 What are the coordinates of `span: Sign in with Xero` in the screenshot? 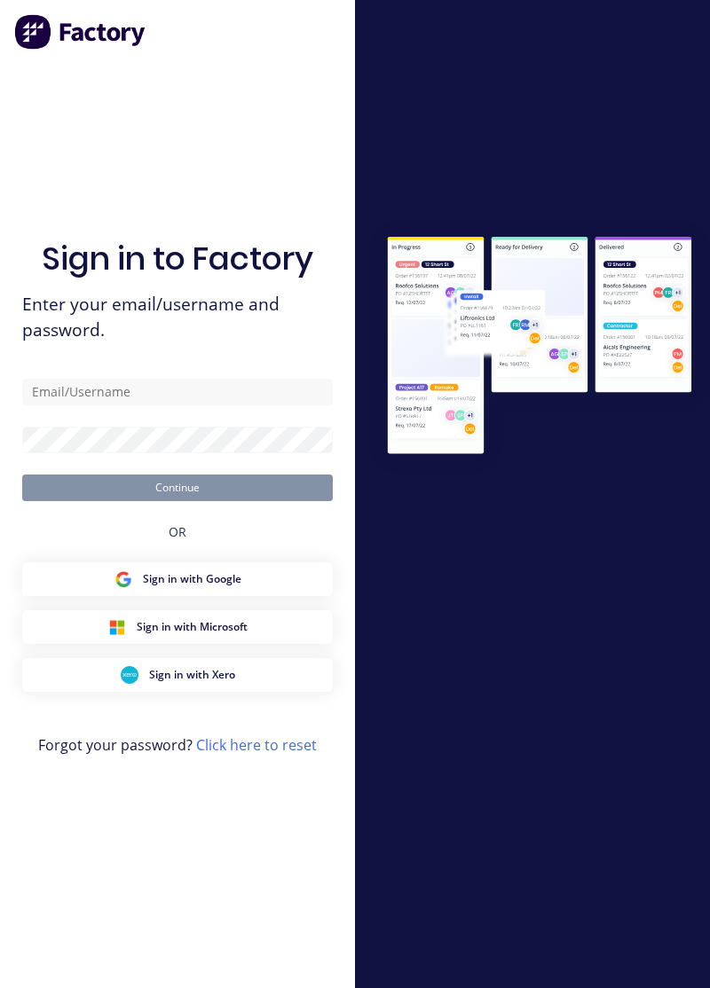 It's located at (192, 675).